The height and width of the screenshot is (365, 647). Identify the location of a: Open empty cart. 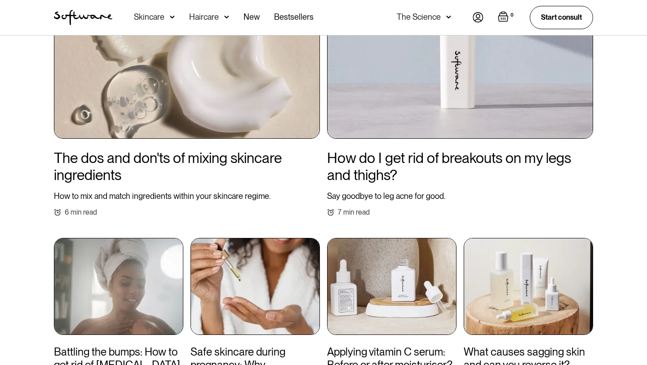
(506, 18).